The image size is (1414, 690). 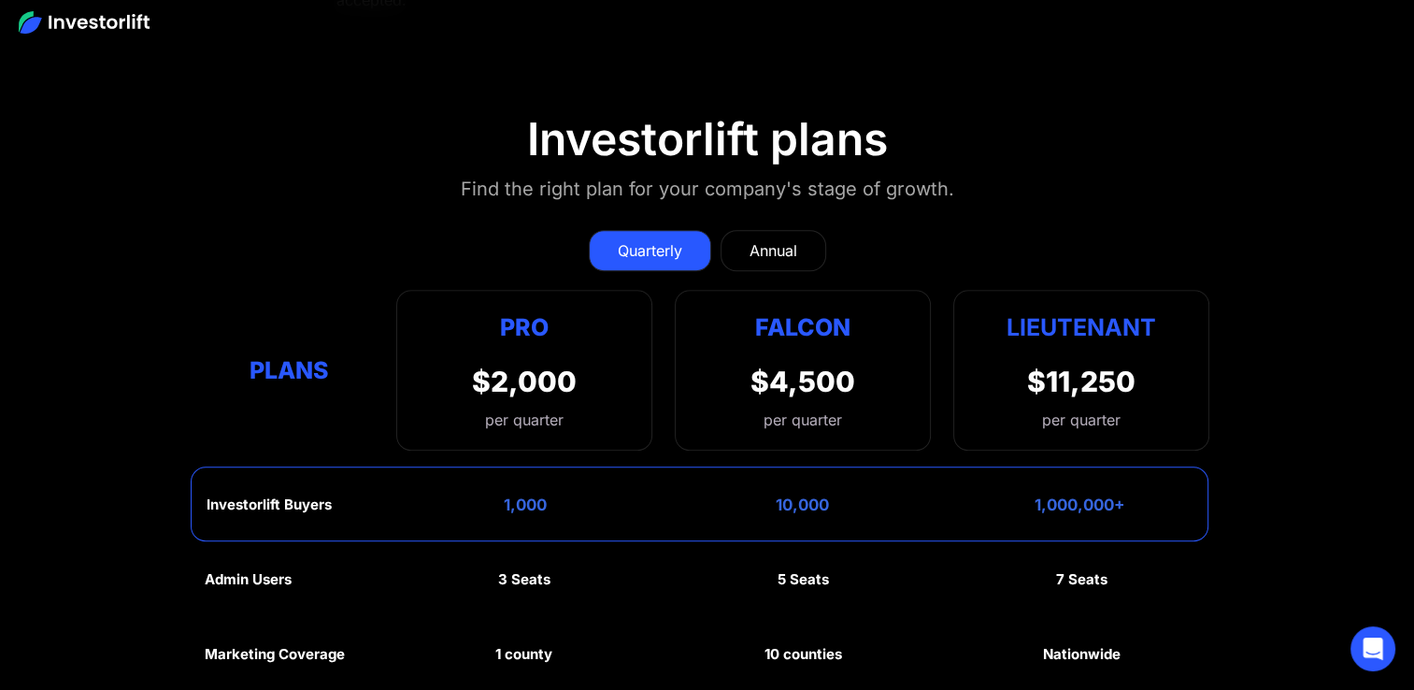 I want to click on div: 5 Seats, so click(x=802, y=580).